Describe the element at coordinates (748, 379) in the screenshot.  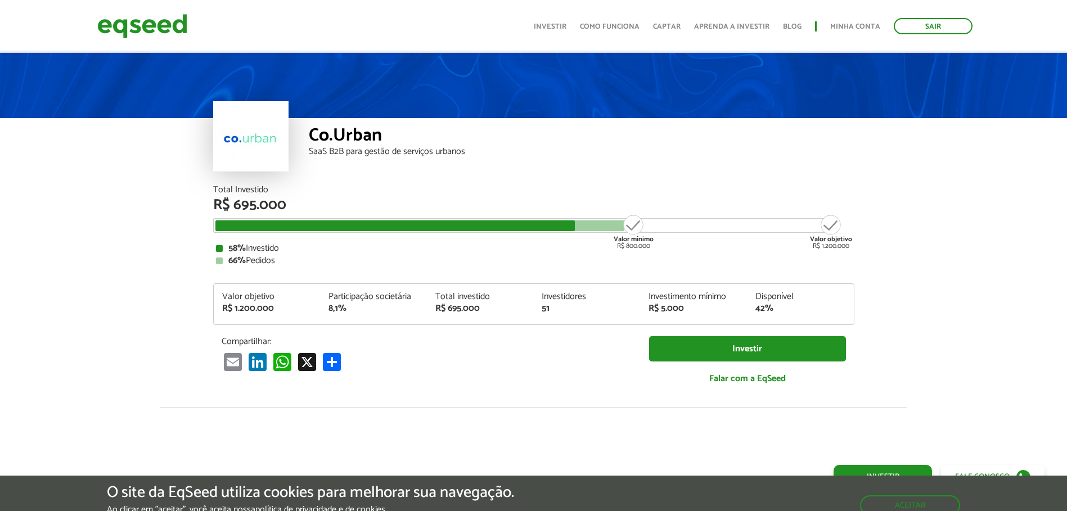
I see `a: Falar com a EqSeed` at that location.